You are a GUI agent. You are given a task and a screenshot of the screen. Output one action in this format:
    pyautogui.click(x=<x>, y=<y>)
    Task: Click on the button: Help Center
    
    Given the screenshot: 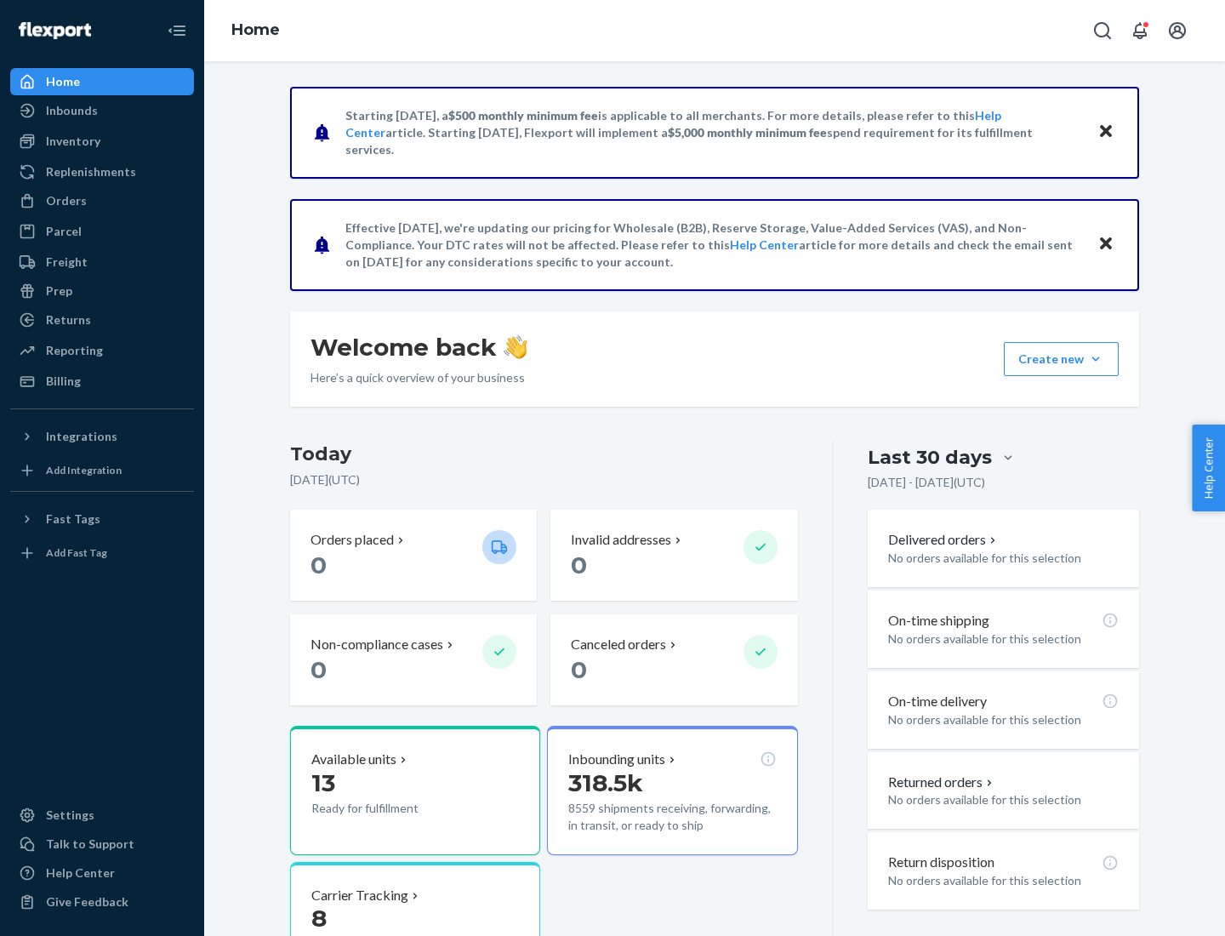 What is the action you would take?
    pyautogui.click(x=1208, y=468)
    